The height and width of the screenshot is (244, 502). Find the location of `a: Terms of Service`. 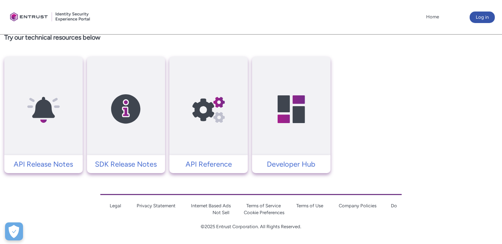

a: Terms of Service is located at coordinates (264, 205).